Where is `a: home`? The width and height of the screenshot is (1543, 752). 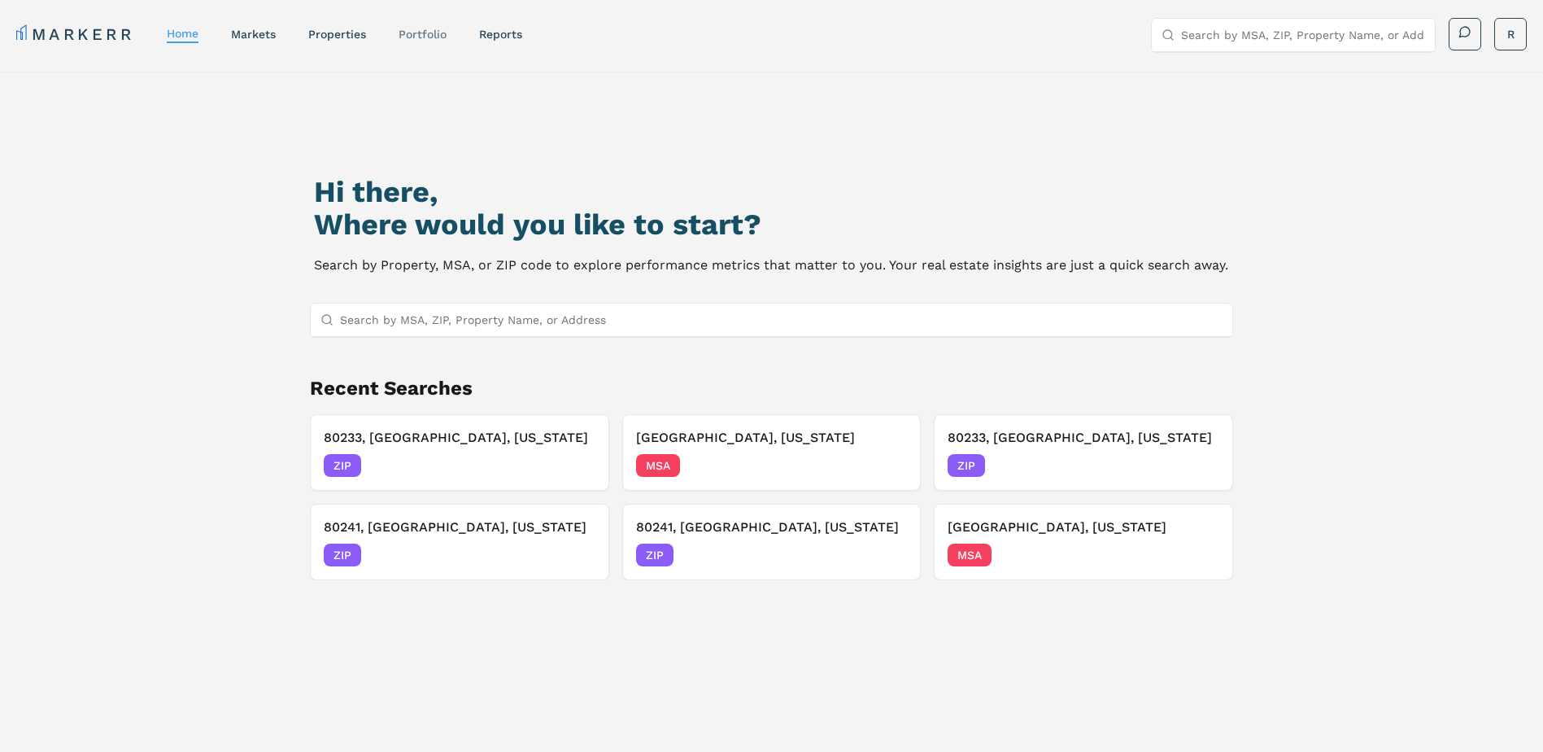 a: home is located at coordinates (182, 33).